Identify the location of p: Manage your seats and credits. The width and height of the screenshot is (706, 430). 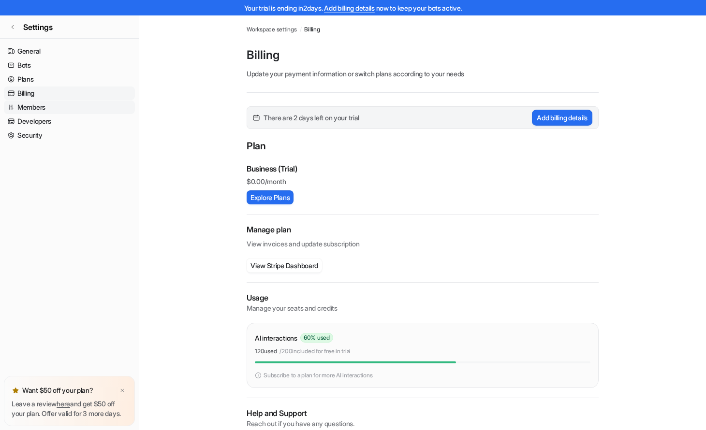
(423, 308).